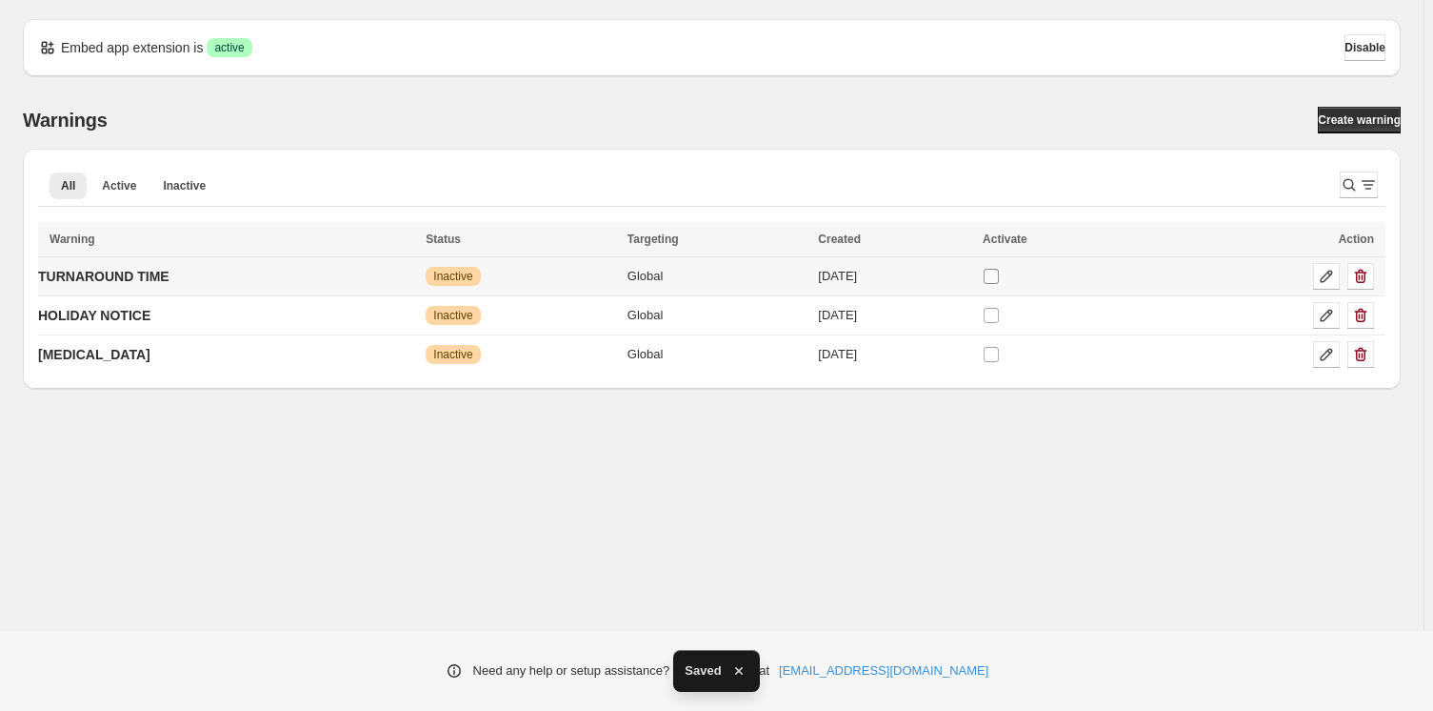 This screenshot has width=1433, height=711. Describe the element at coordinates (653, 239) in the screenshot. I see `span: Targeting` at that location.